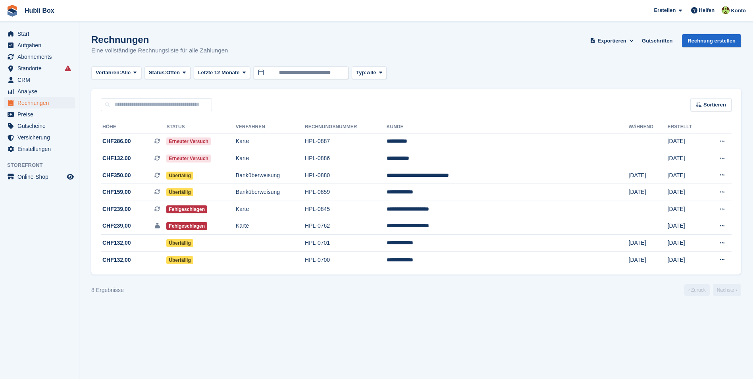  What do you see at coordinates (222, 73) in the screenshot?
I see `button: Letzte 12 Monate` at bounding box center [222, 73].